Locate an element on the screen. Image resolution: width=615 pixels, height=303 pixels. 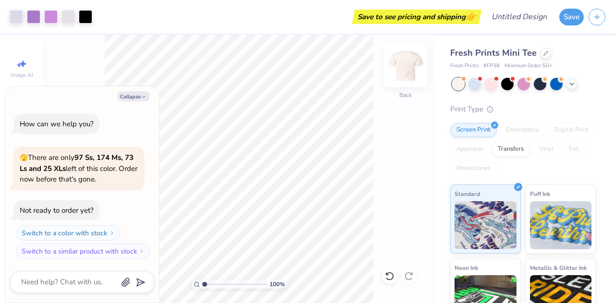
div: Applique is located at coordinates (470, 149).